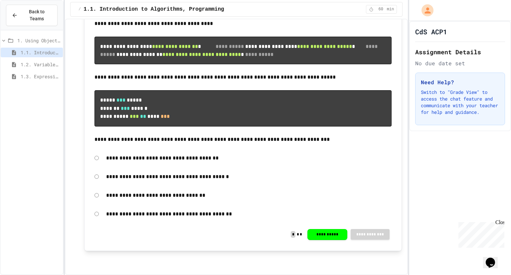  I want to click on div: No due date set, so click(460, 63).